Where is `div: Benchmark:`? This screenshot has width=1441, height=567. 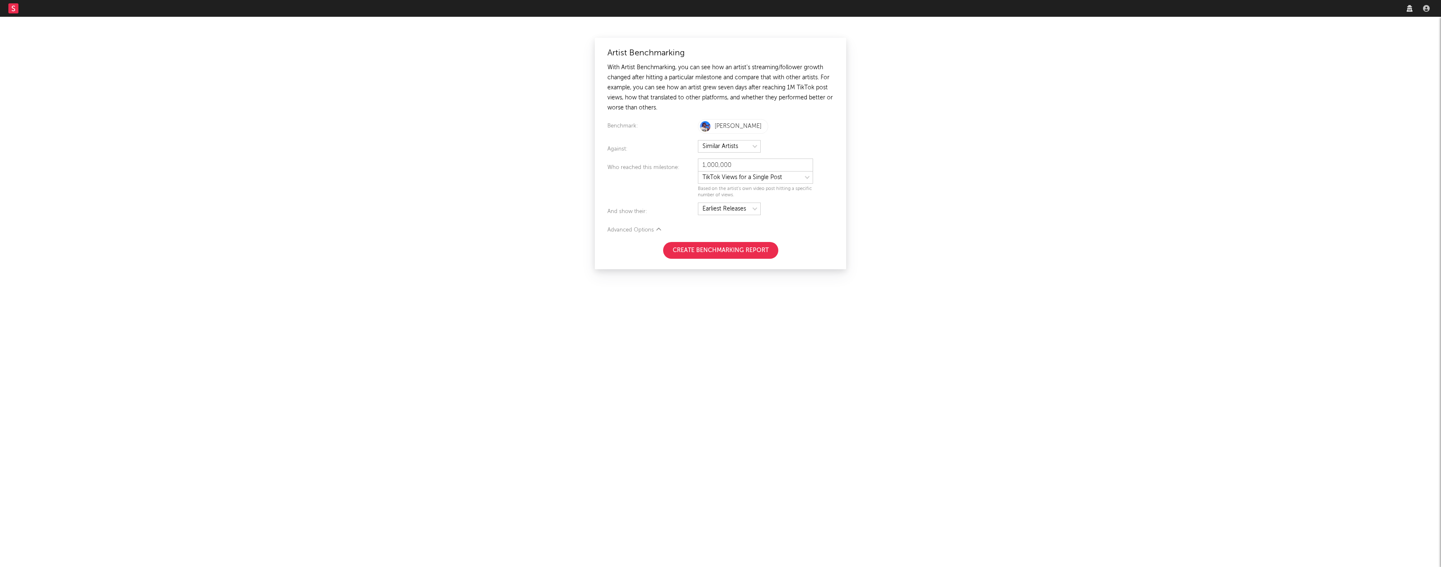
div: Benchmark: is located at coordinates (653, 128).